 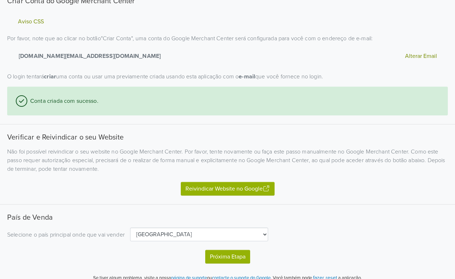 I want to click on h5: Verificar e Reivindicar o seu Website, so click(x=227, y=137).